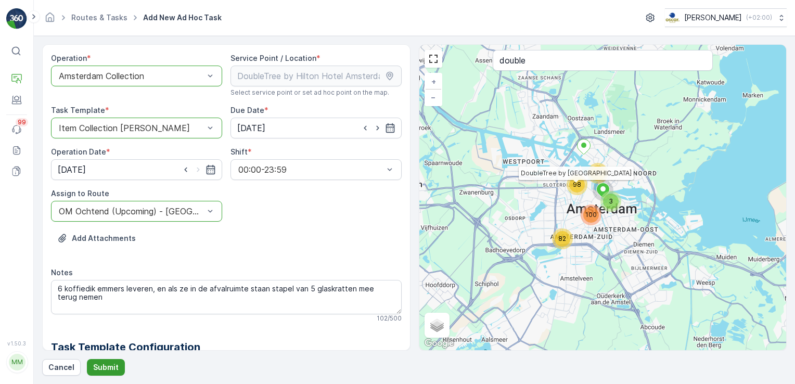 Image resolution: width=795 pixels, height=384 pixels. What do you see at coordinates (310, 93) in the screenshot?
I see `span: Select service point or set ad hoc point on the map.` at bounding box center [310, 93].